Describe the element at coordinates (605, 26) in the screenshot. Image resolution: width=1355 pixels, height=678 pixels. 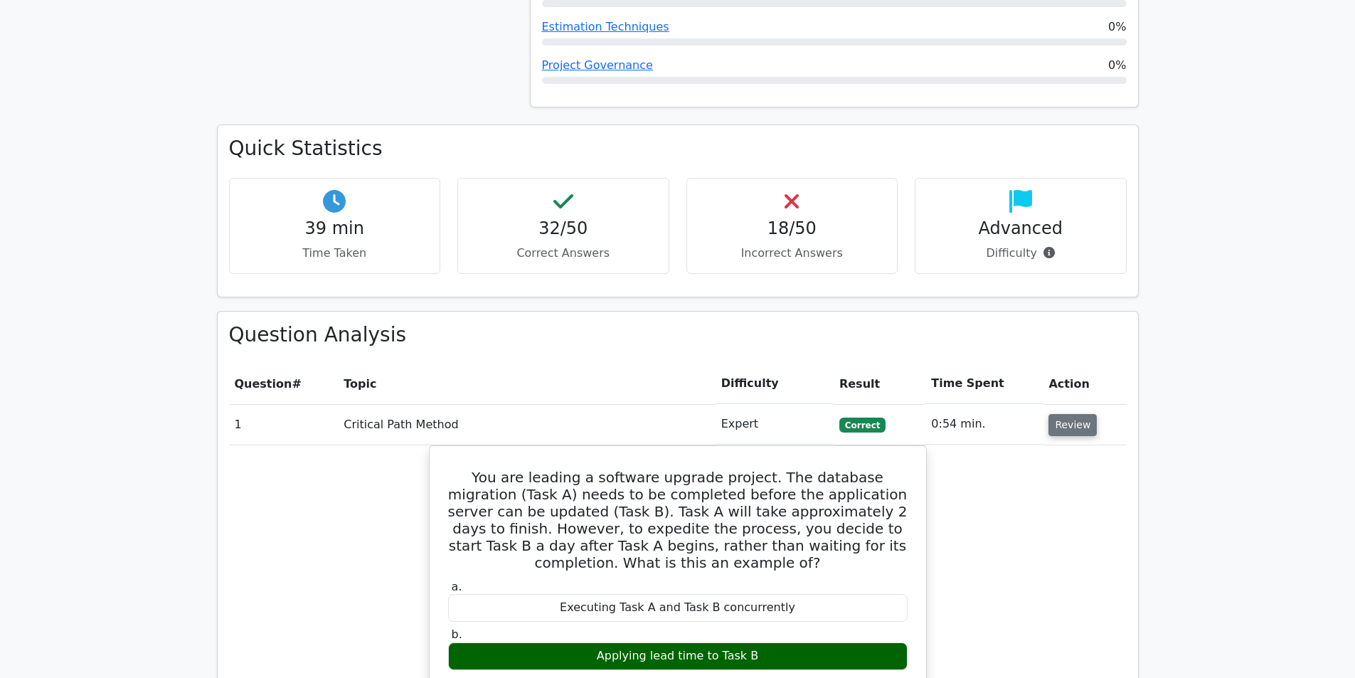
I see `a: Estimation Techniques` at that location.